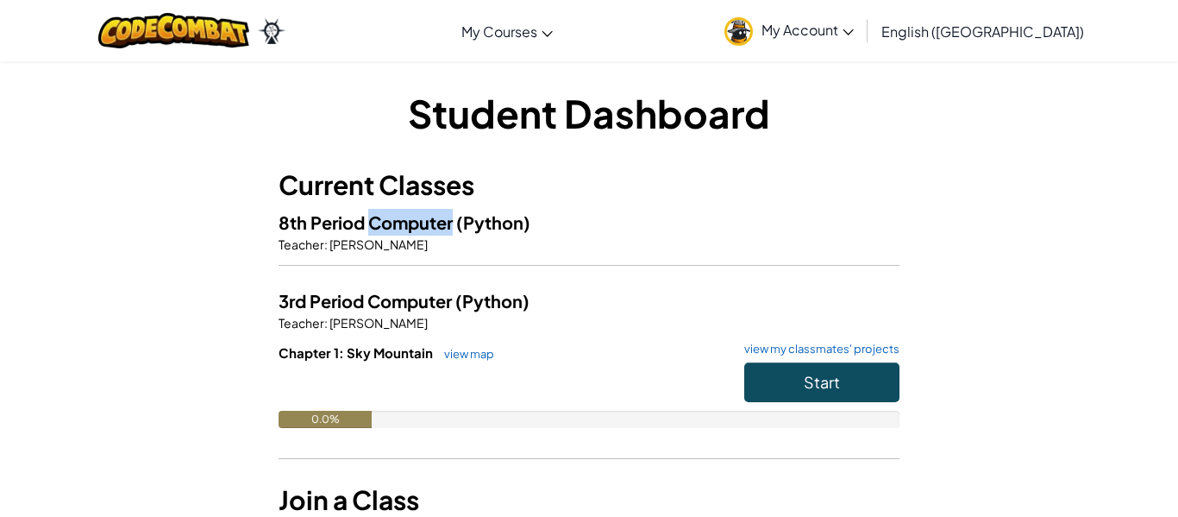 The height and width of the screenshot is (517, 1178). Describe the element at coordinates (500, 31) in the screenshot. I see `span: My Courses` at that location.